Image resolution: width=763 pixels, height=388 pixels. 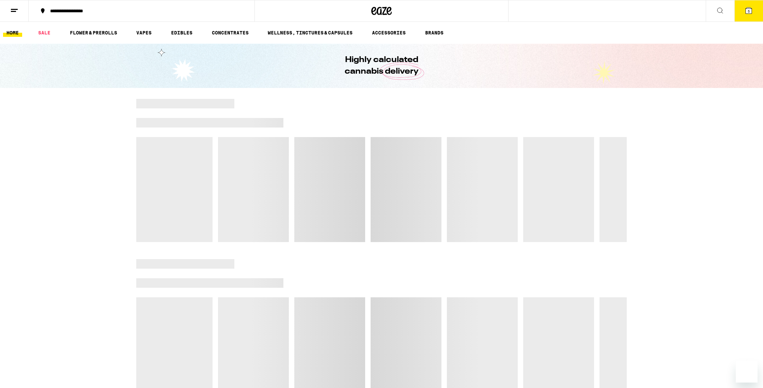 What do you see at coordinates (749, 11) in the screenshot?
I see `span: 5` at bounding box center [749, 11].